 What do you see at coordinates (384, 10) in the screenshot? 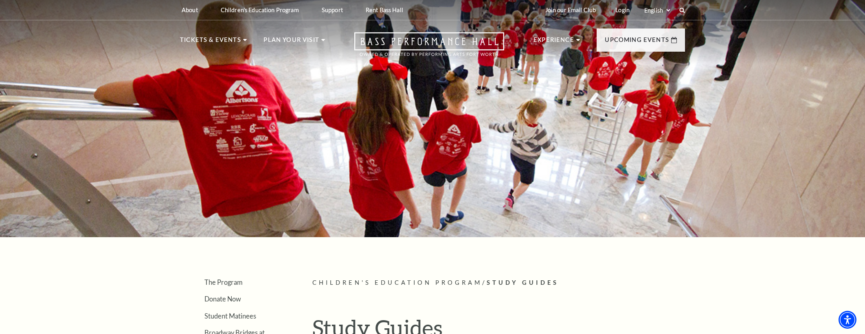
I see `p: Rent Bass Hall` at bounding box center [384, 10].